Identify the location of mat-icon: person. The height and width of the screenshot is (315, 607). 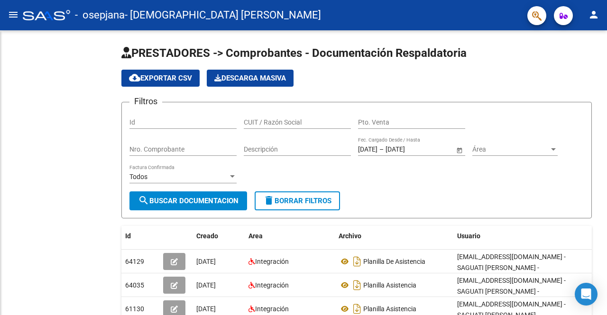
(593, 15).